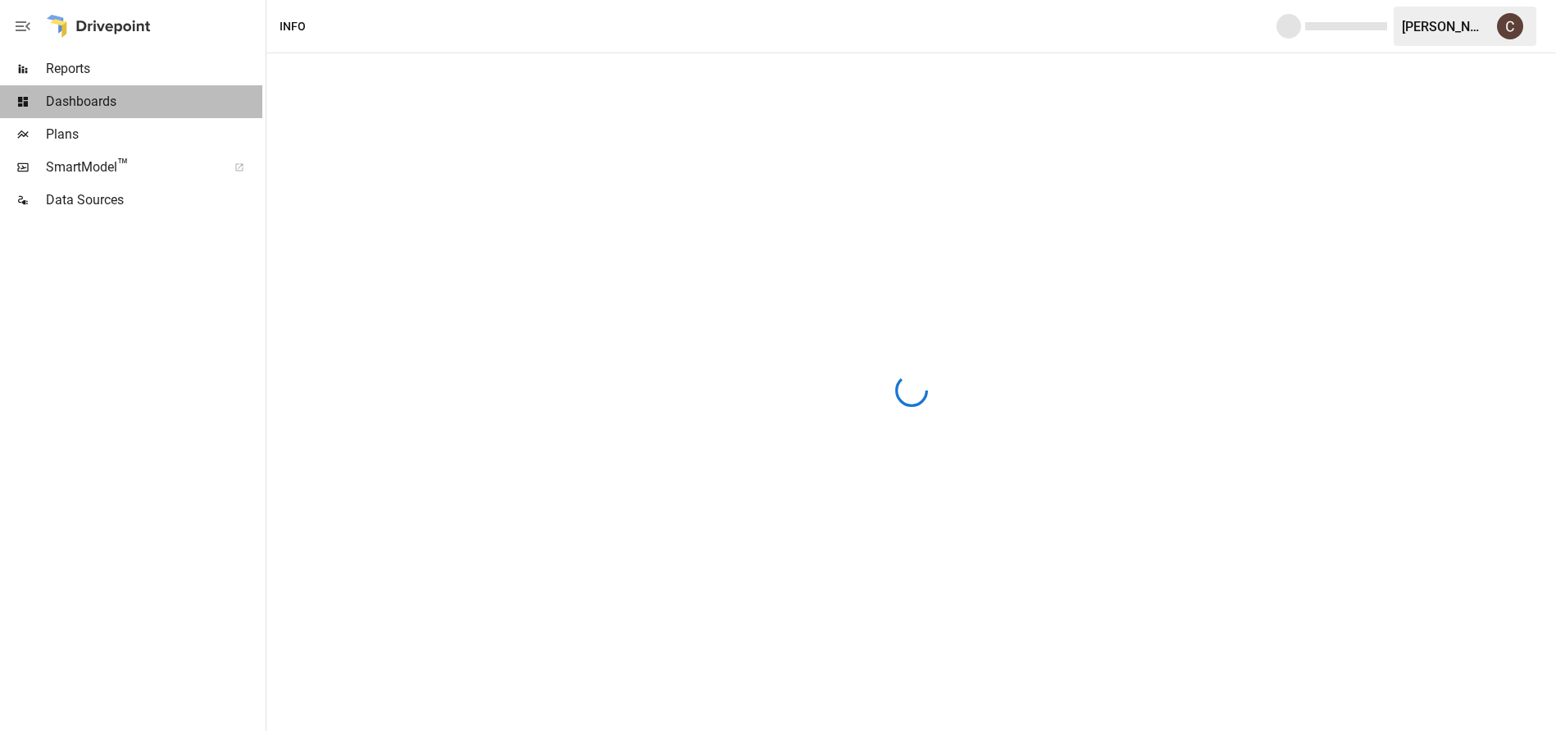  What do you see at coordinates (1510, 26) in the screenshot?
I see `img: Colin Fiala` at bounding box center [1510, 26].